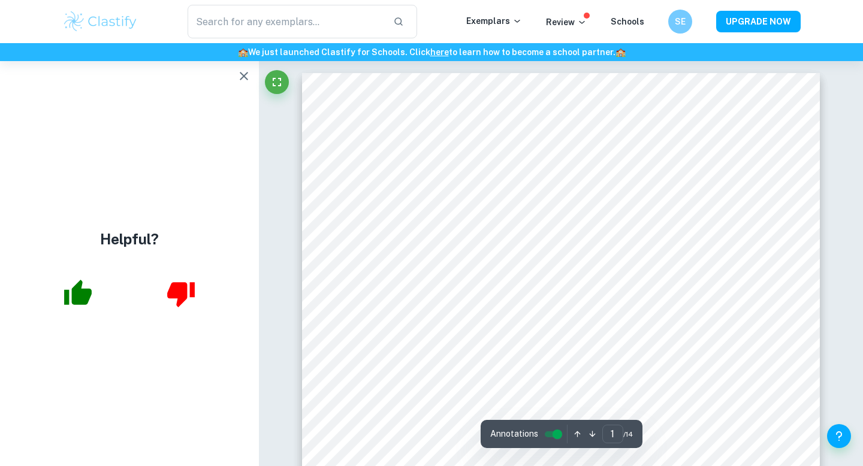 The height and width of the screenshot is (466, 863). I want to click on button: Fullscreen, so click(277, 82).